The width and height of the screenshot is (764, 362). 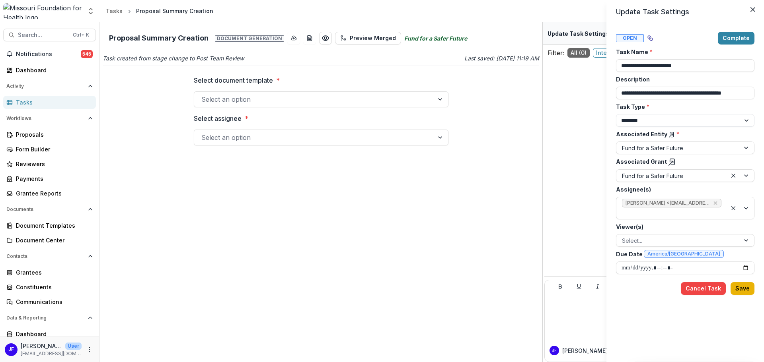 What do you see at coordinates (683, 52) in the screenshot?
I see `label: Task Name` at bounding box center [683, 52].